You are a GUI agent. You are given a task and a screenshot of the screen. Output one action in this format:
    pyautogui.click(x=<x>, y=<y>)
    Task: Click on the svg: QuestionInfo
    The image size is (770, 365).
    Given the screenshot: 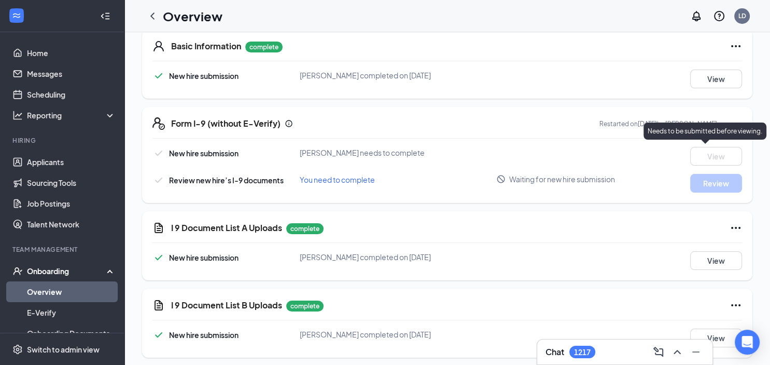 What is the action you would take?
    pyautogui.click(x=719, y=16)
    